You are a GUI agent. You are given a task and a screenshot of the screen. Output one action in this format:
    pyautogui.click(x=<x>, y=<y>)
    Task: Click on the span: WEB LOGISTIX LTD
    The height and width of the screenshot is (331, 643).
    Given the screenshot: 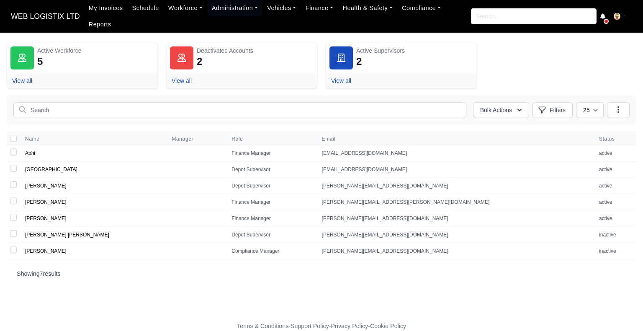 What is the action you would take?
    pyautogui.click(x=45, y=16)
    